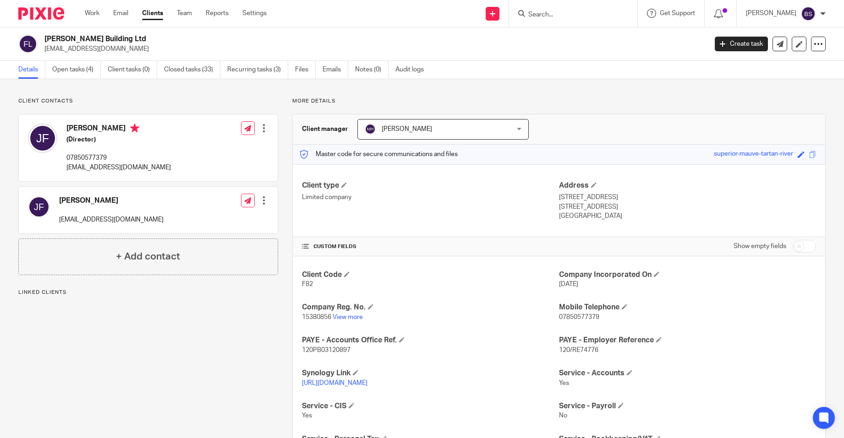  What do you see at coordinates (413, 70) in the screenshot?
I see `a: Audit logs` at bounding box center [413, 70].